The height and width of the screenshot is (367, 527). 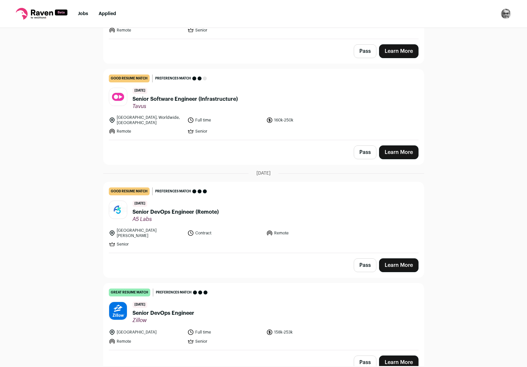 I want to click on span: Senior DevOps Engineer (Remote), so click(x=175, y=212).